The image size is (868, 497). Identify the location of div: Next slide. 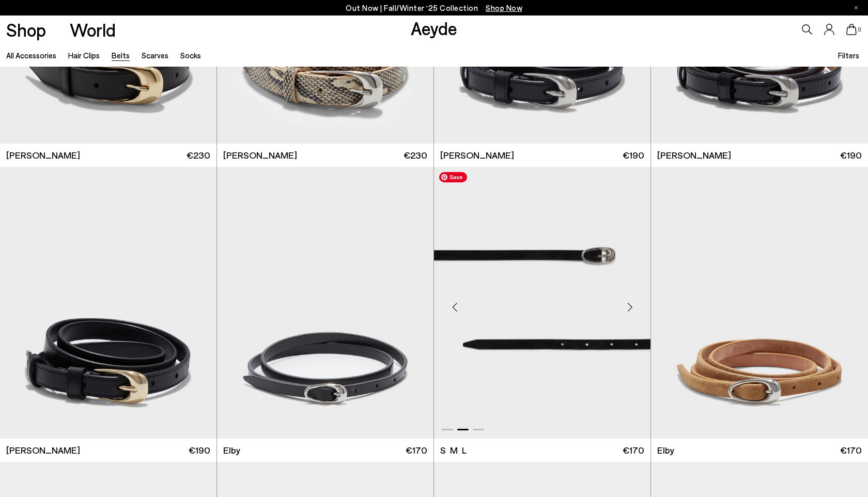
(630, 307).